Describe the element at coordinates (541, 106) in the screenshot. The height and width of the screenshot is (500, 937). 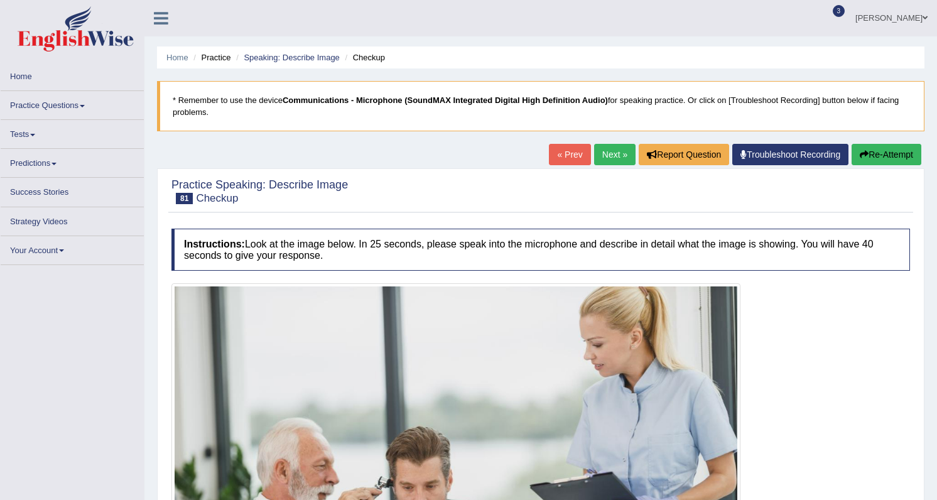
I see `blockquote: * Remember to use the device for speaking practice. Or click on [Troubleshoot Recording] button b...` at that location.